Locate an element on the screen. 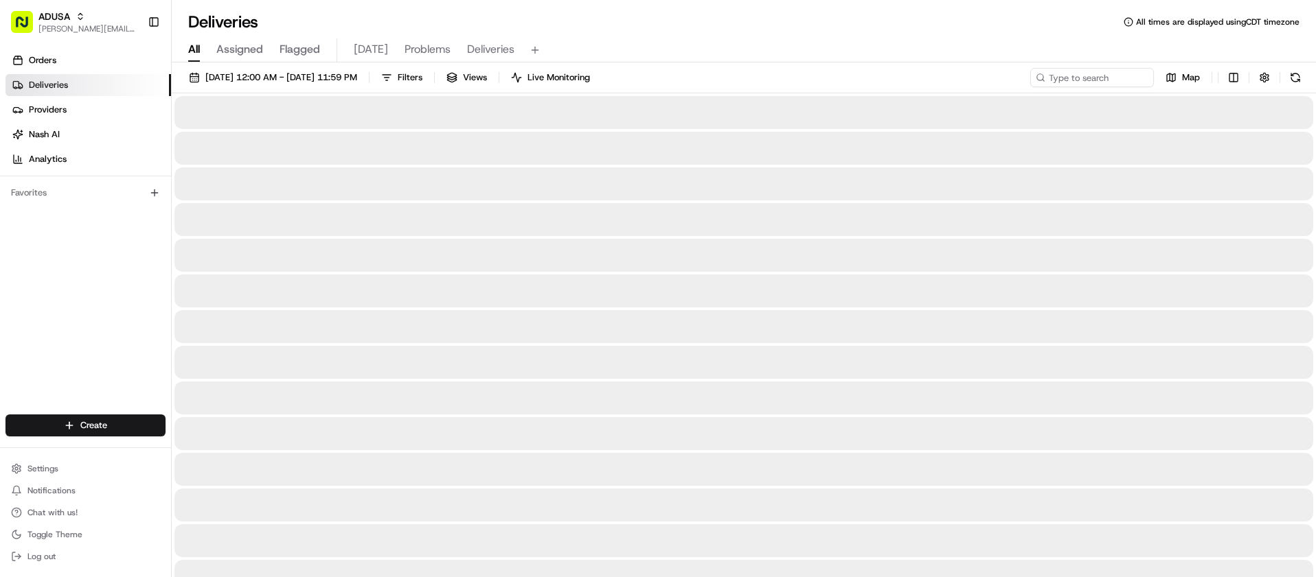 This screenshot has height=577, width=1316. span: Log out is located at coordinates (41, 557).